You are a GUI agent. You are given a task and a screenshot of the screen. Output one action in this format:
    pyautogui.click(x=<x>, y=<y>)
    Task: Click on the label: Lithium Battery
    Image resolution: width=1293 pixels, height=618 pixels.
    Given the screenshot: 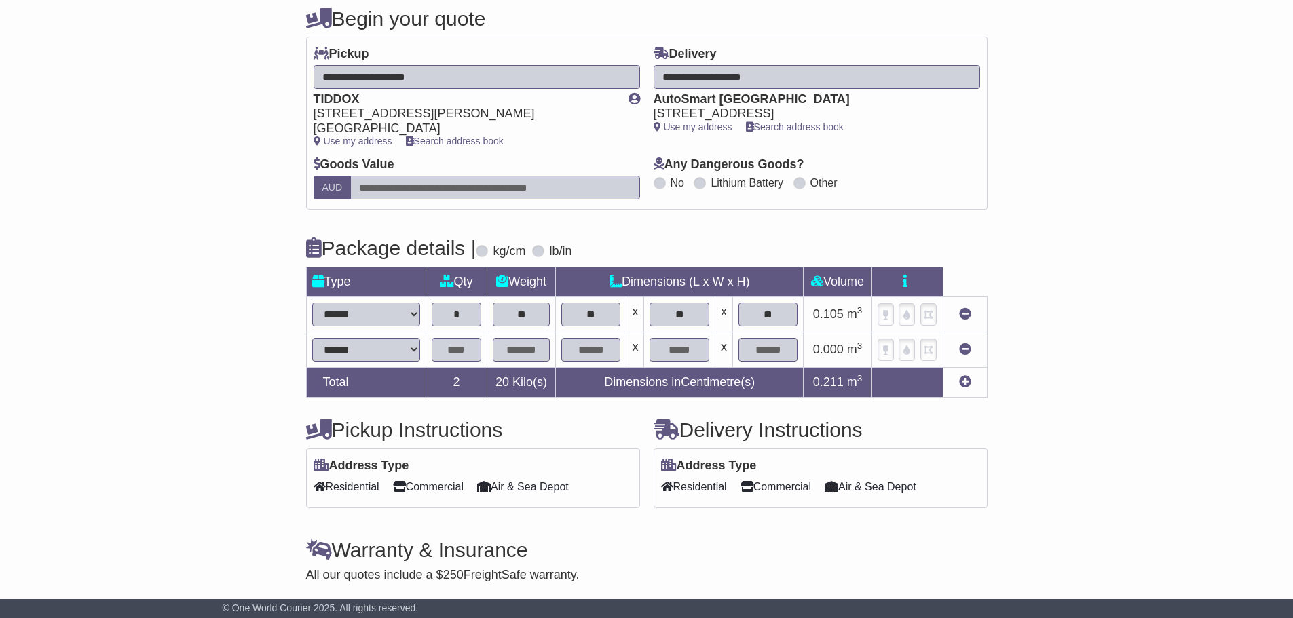 What is the action you would take?
    pyautogui.click(x=747, y=183)
    